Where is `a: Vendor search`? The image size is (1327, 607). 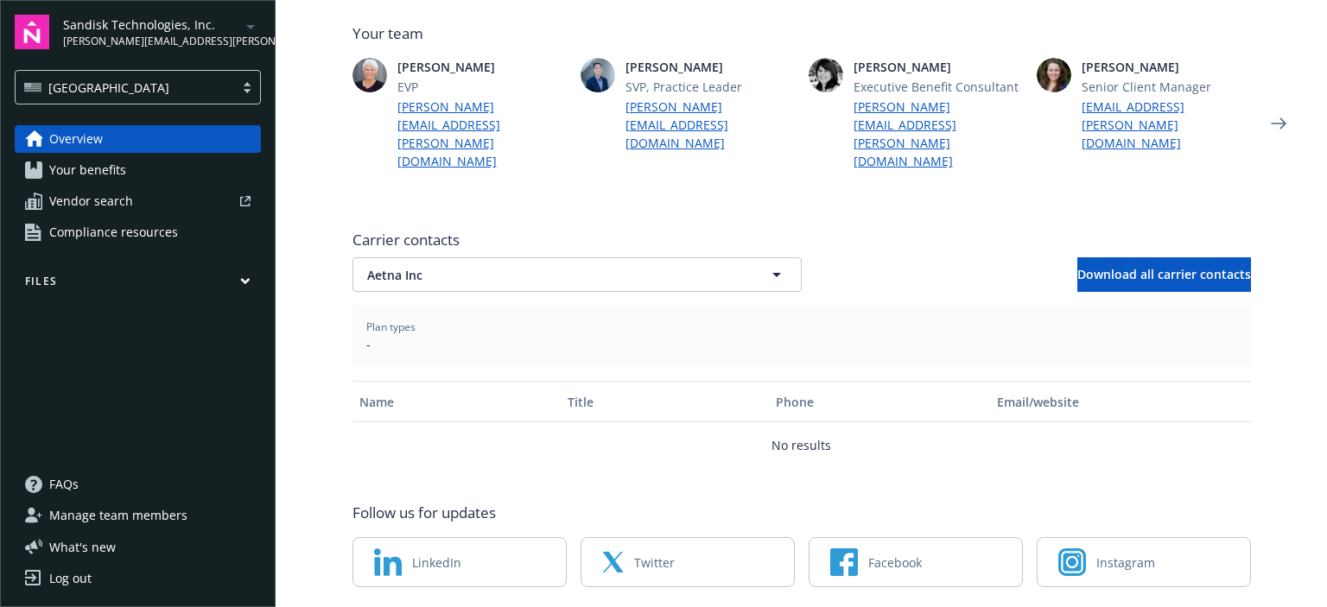 a: Vendor search is located at coordinates (137, 201).